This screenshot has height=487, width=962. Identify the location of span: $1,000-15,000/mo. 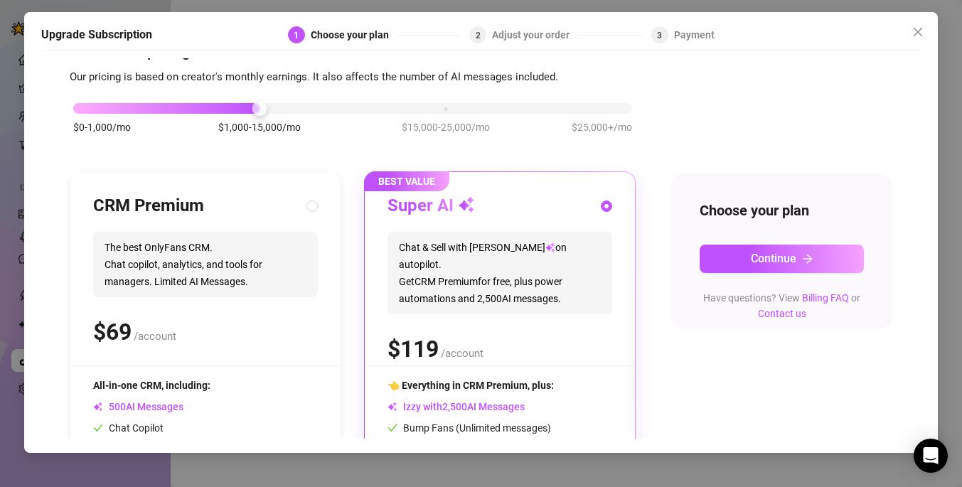
(259, 127).